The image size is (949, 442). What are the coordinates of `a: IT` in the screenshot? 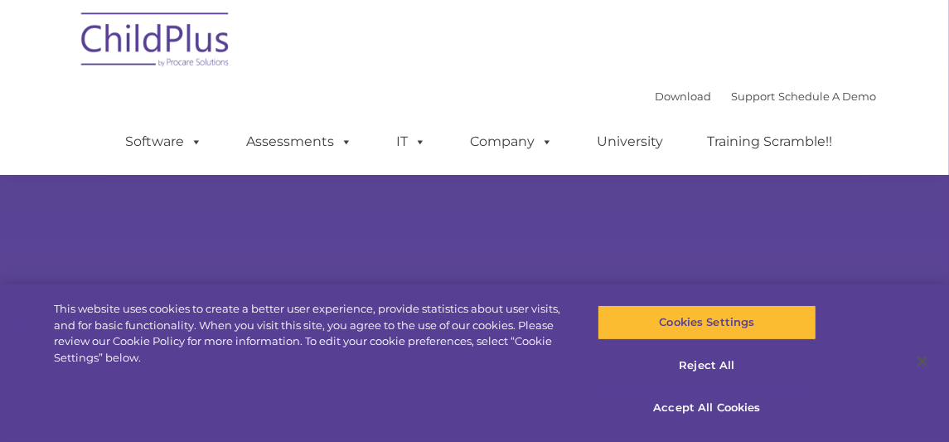 It's located at (412, 142).